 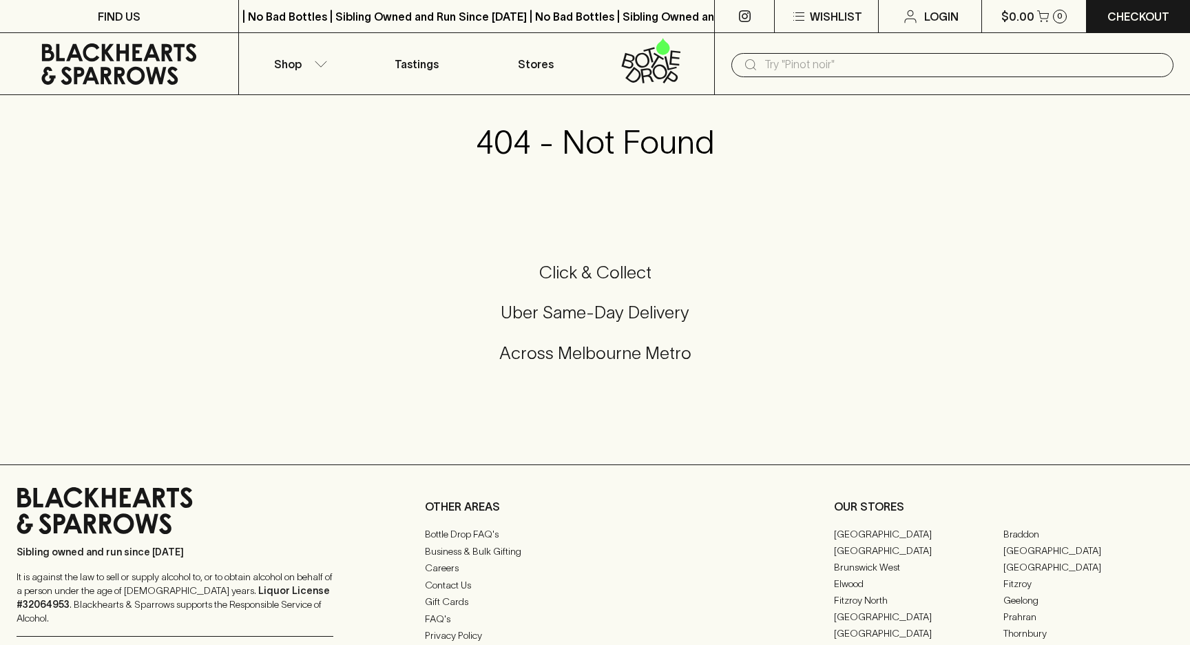 What do you see at coordinates (595, 353) in the screenshot?
I see `h5: Across Melbourne Metro` at bounding box center [595, 353].